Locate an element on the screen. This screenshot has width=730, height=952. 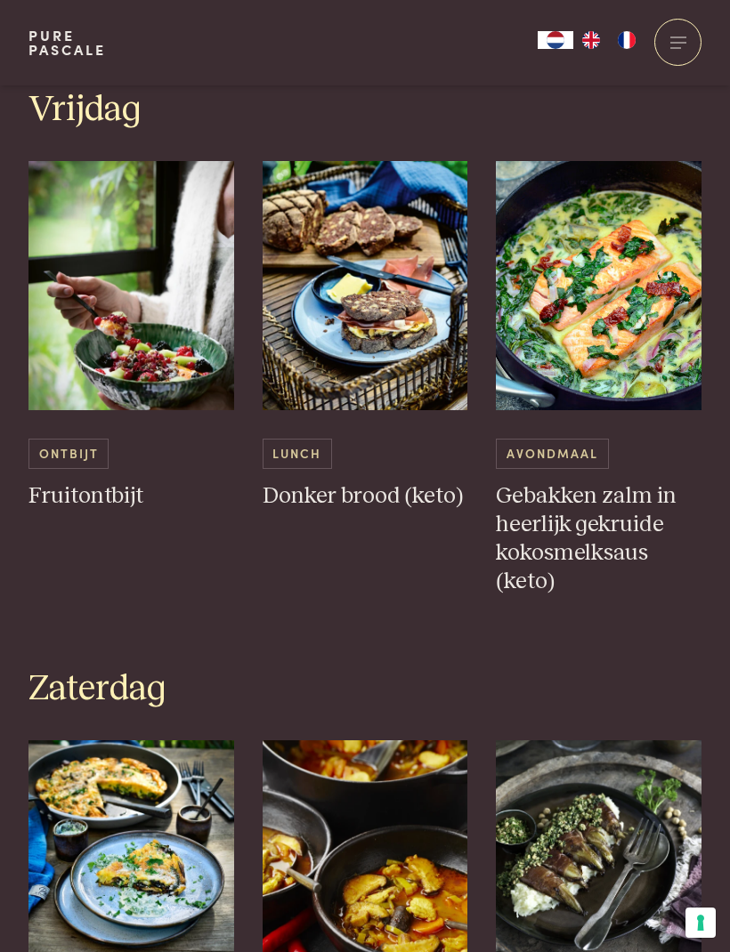
aside: Language selected: Nederlands is located at coordinates (591, 40).